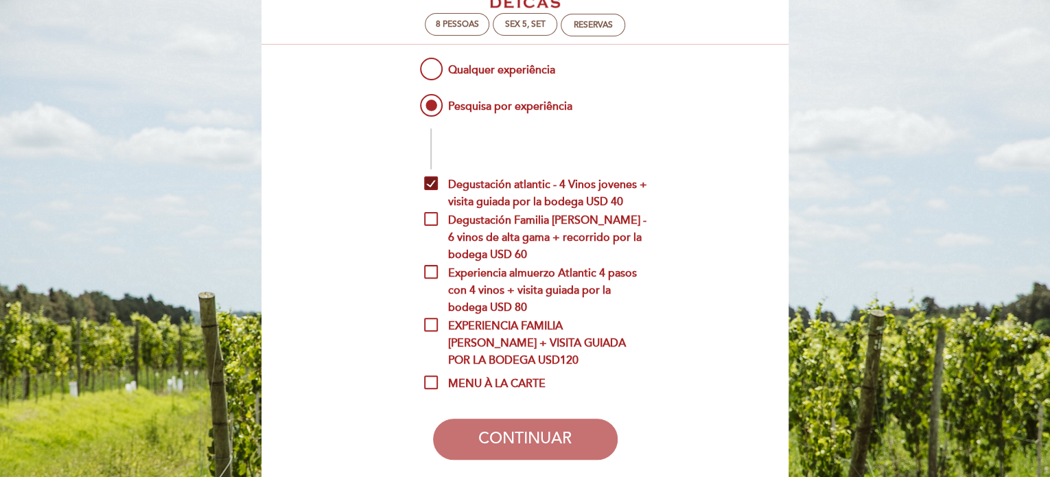 The height and width of the screenshot is (477, 1050). What do you see at coordinates (525, 24) in the screenshot?
I see `div: Sex 5, set` at bounding box center [525, 24].